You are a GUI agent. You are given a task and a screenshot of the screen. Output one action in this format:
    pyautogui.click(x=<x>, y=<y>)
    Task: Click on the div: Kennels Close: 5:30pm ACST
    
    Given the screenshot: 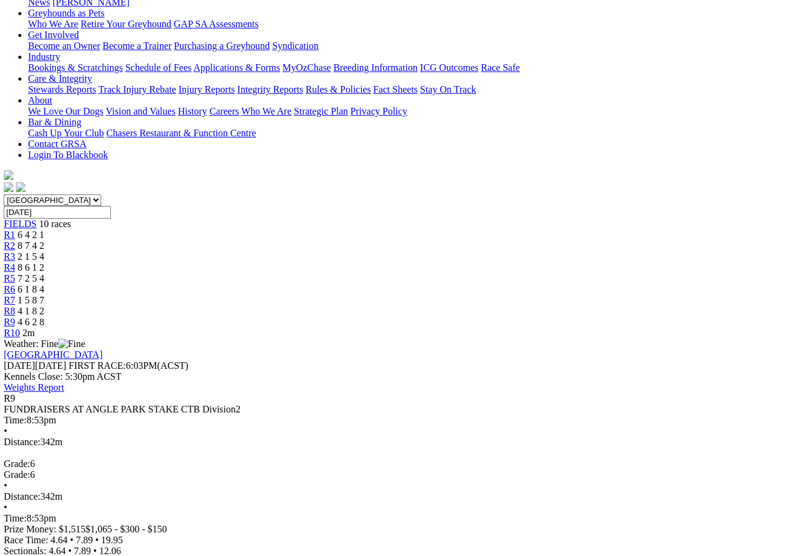 What is the action you would take?
    pyautogui.click(x=399, y=377)
    